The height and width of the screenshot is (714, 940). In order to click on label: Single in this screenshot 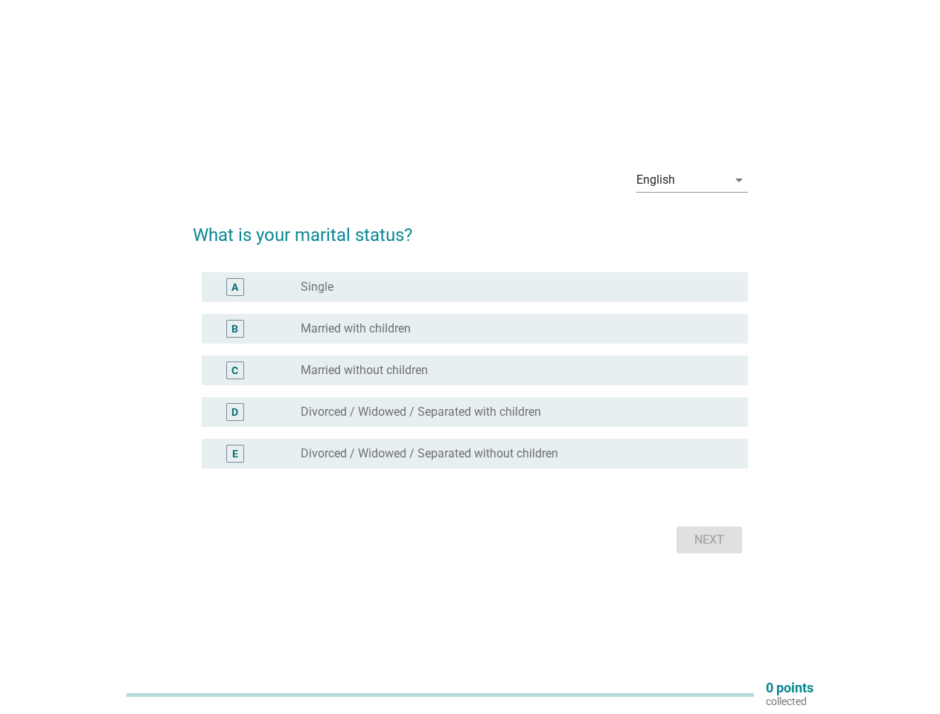, I will do `click(317, 287)`.